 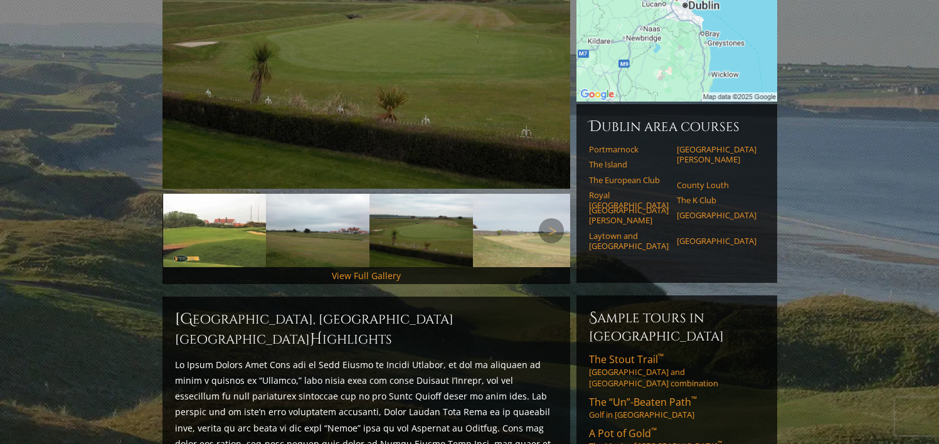 What do you see at coordinates (626, 359) in the screenshot?
I see `span: The Stout Trail` at bounding box center [626, 359].